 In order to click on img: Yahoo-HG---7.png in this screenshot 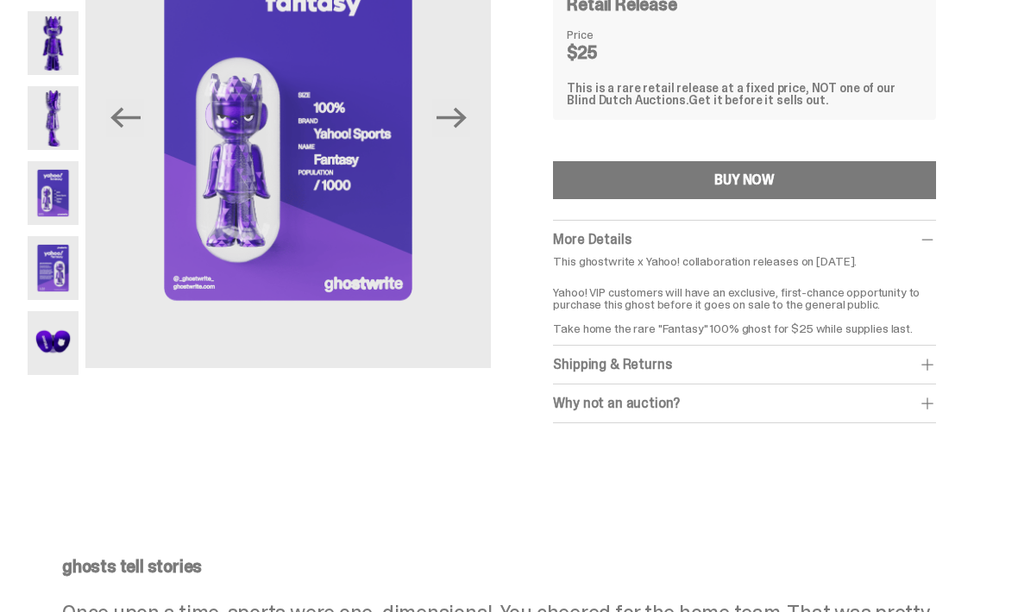, I will do `click(53, 344)`.